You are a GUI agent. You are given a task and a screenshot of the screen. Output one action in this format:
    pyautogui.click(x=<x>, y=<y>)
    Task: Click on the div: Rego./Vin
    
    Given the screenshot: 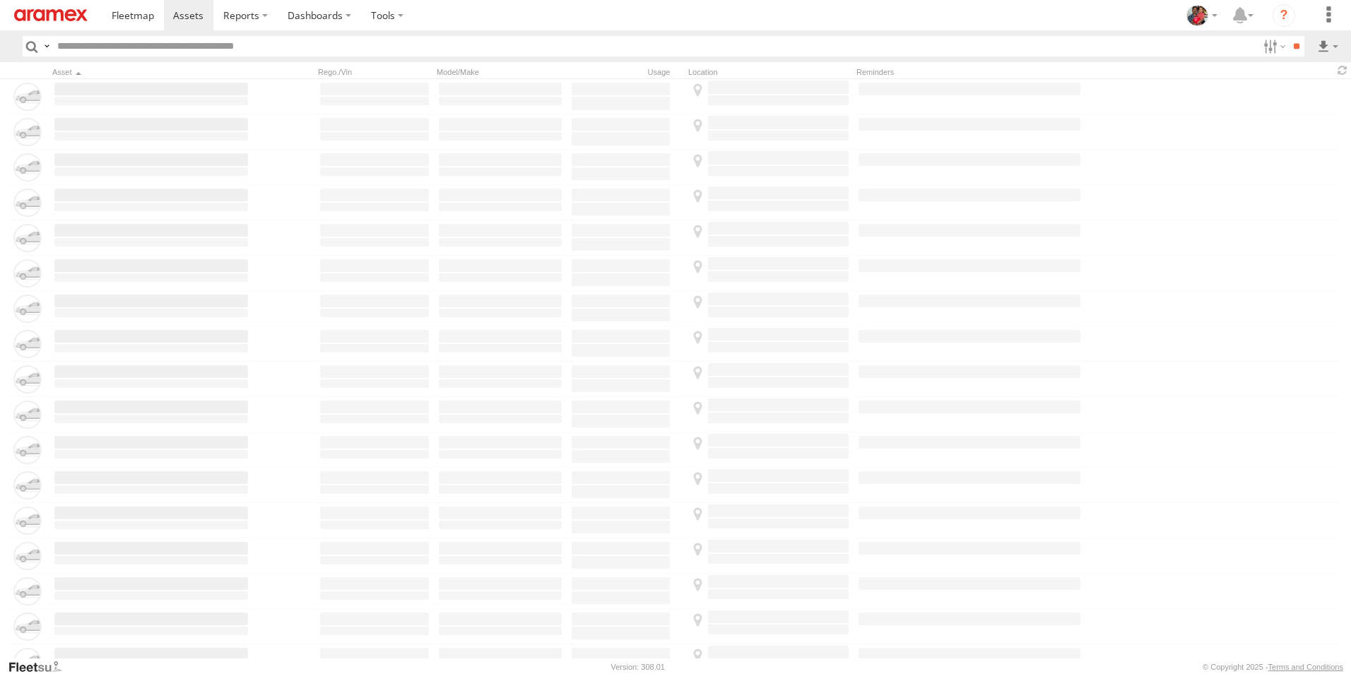 What is the action you would take?
    pyautogui.click(x=374, y=72)
    